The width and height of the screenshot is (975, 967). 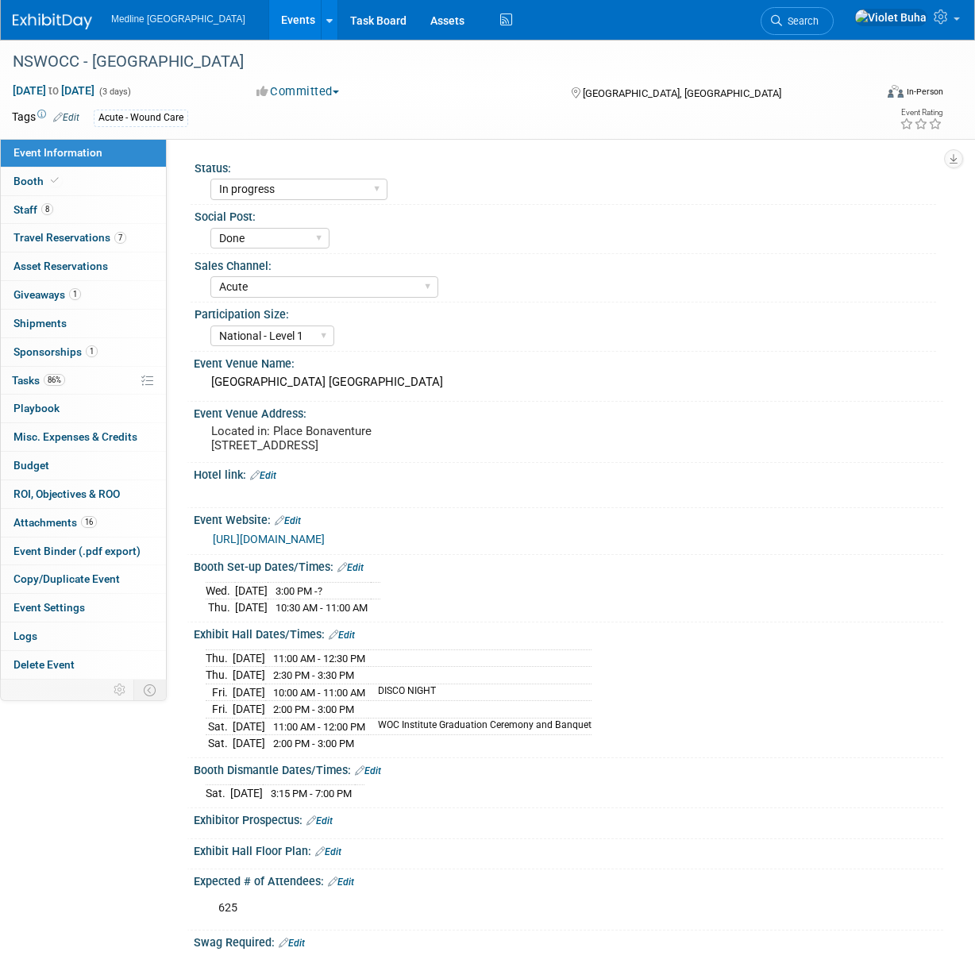 What do you see at coordinates (896, 91) in the screenshot?
I see `img: Format-Inperson.png` at bounding box center [896, 91].